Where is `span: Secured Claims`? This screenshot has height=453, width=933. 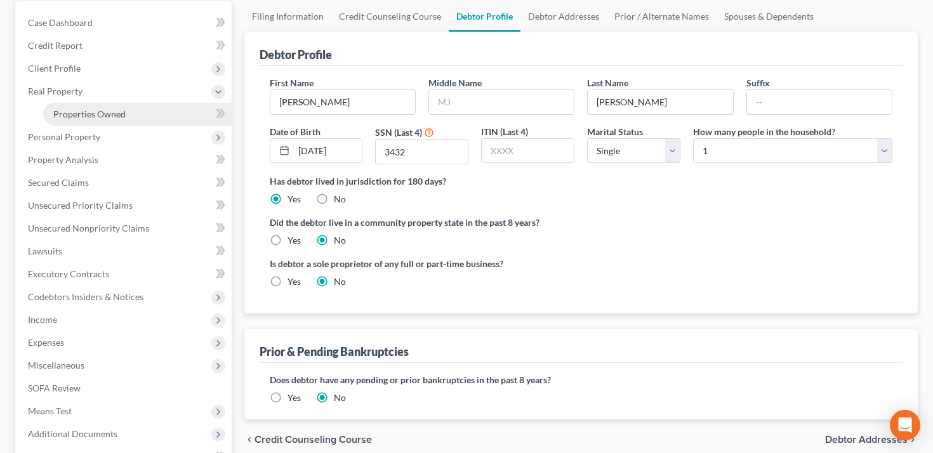 span: Secured Claims is located at coordinates (58, 182).